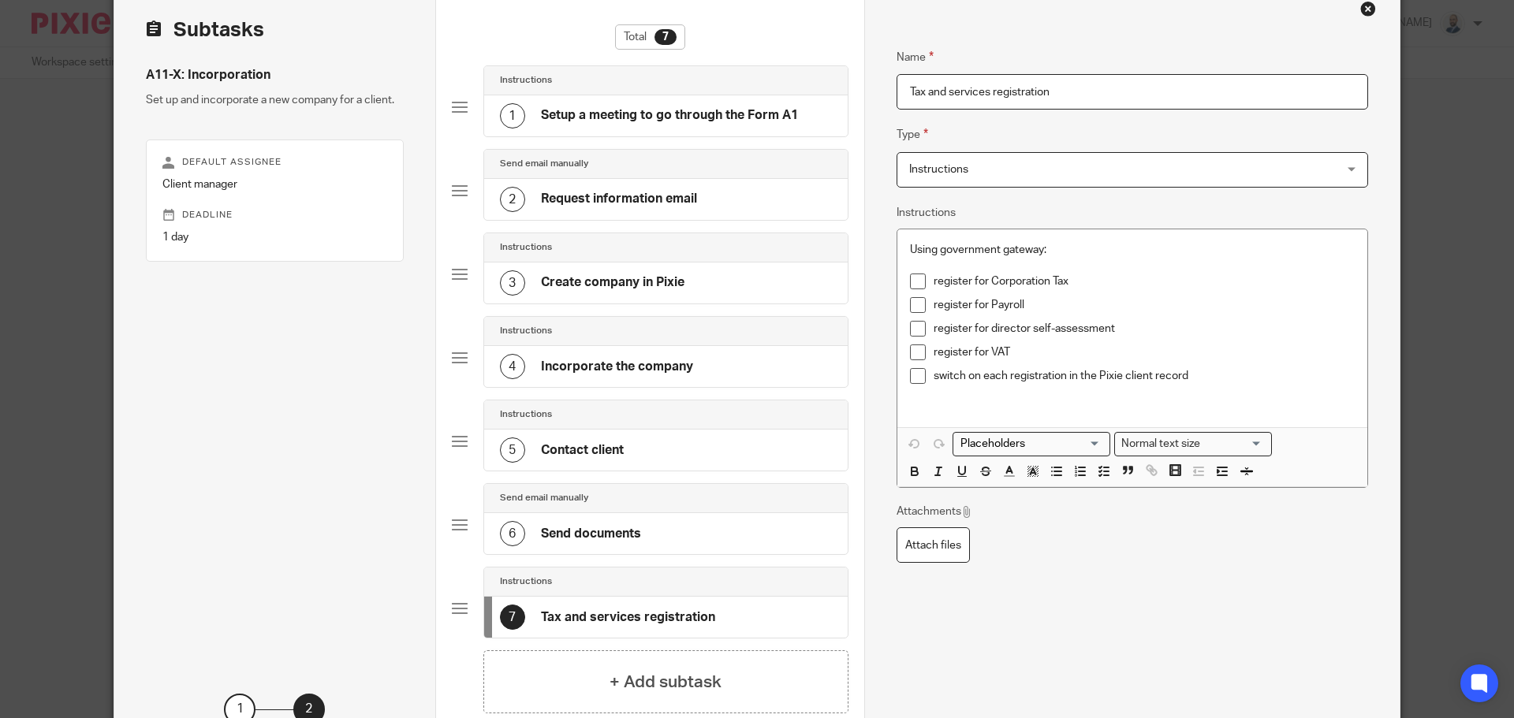  What do you see at coordinates (933, 545) in the screenshot?
I see `label: Attach files` at bounding box center [933, 545].